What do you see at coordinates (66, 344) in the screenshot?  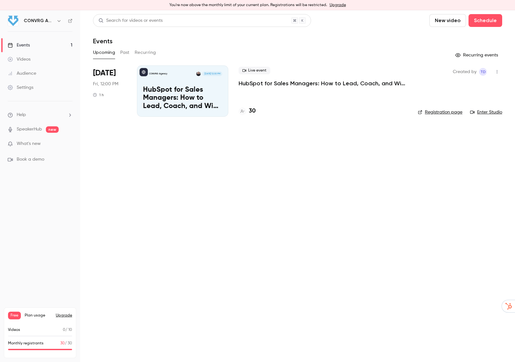 I see `p: / 30` at bounding box center [66, 344].